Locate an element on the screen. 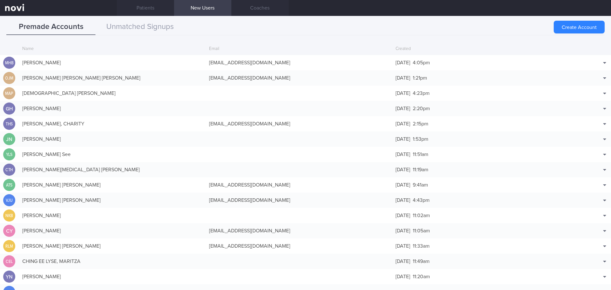 The width and height of the screenshot is (611, 290). div: ATS is located at coordinates (9, 185).